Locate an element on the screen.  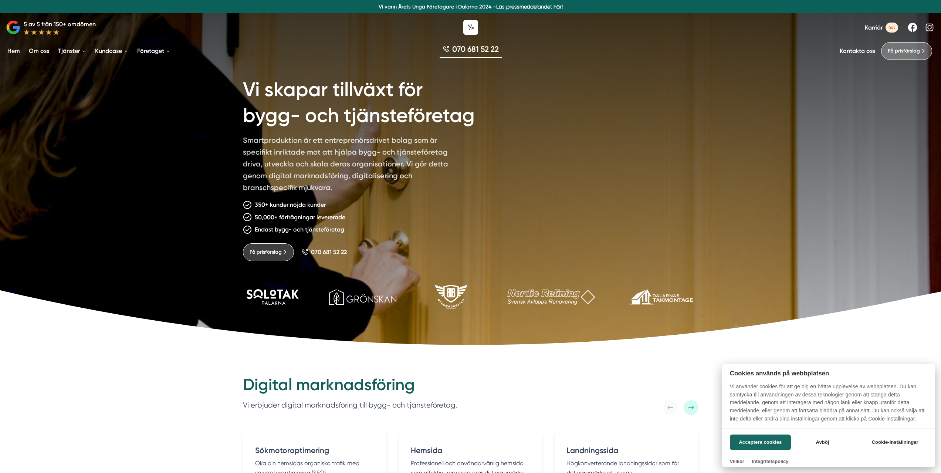
button: Acceptera cookies is located at coordinates (760, 442).